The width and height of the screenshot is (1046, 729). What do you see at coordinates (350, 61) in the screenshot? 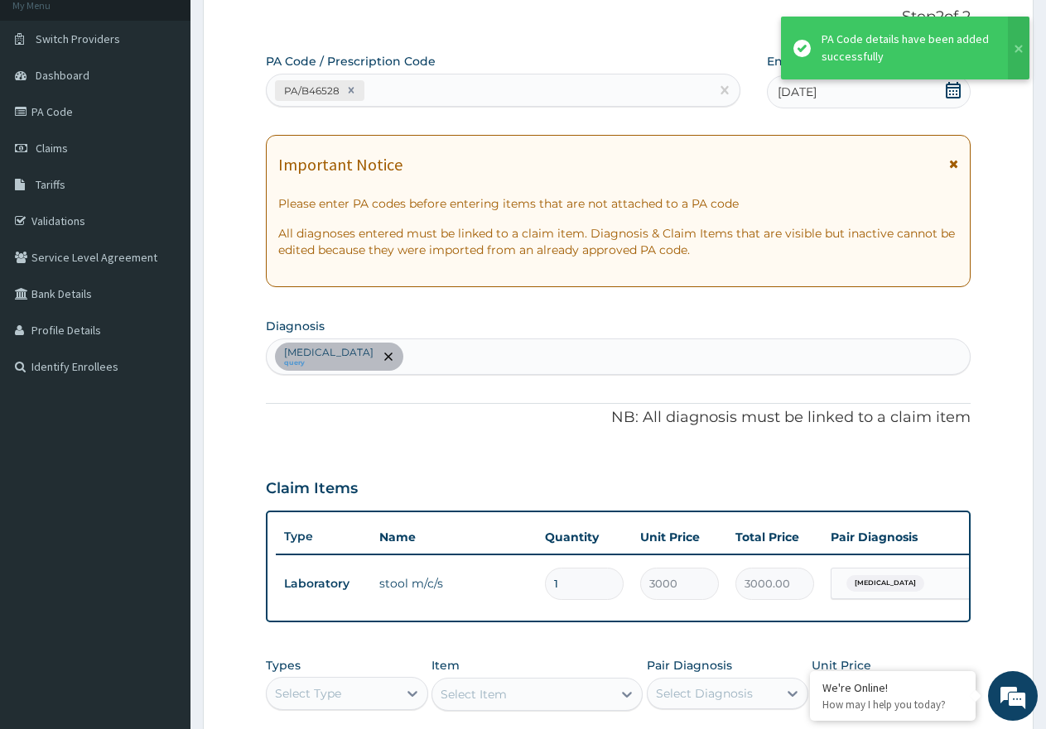
I see `label: PA Code / Prescription Code` at bounding box center [350, 61].